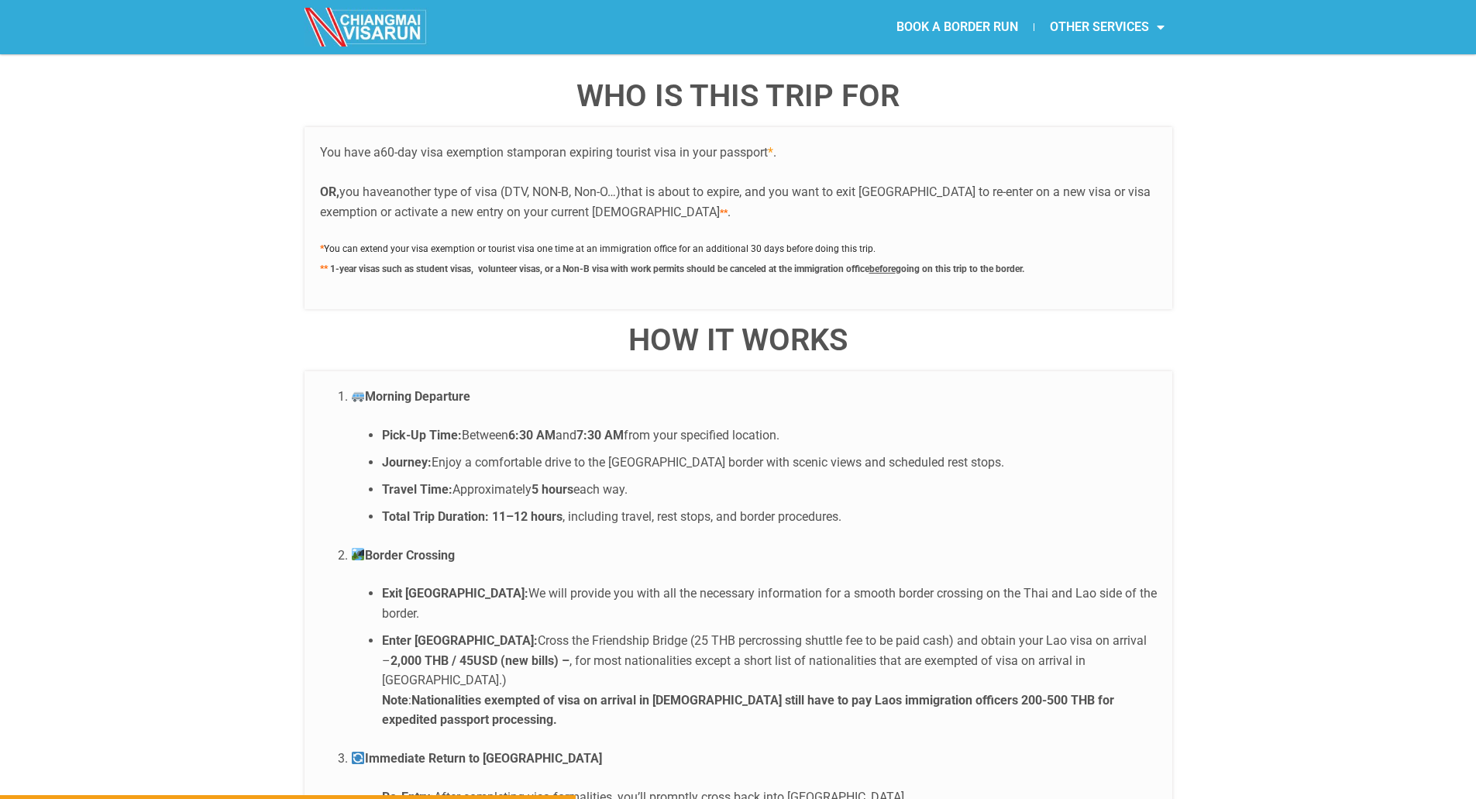 The height and width of the screenshot is (799, 1476). What do you see at coordinates (739, 182) in the screenshot?
I see `p: You have a` at bounding box center [739, 182].